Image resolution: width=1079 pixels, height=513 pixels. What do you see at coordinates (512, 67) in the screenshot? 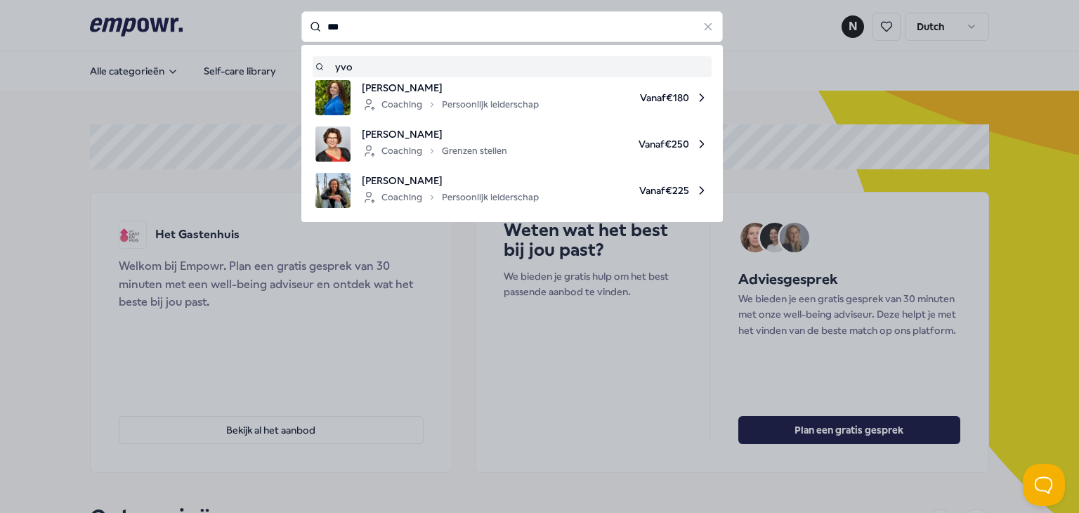
I see `a: yvo` at bounding box center [512, 67].